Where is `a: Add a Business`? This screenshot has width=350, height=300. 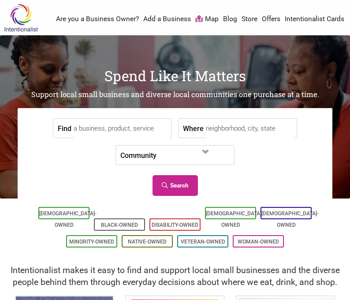
a: Add a Business is located at coordinates (167, 19).